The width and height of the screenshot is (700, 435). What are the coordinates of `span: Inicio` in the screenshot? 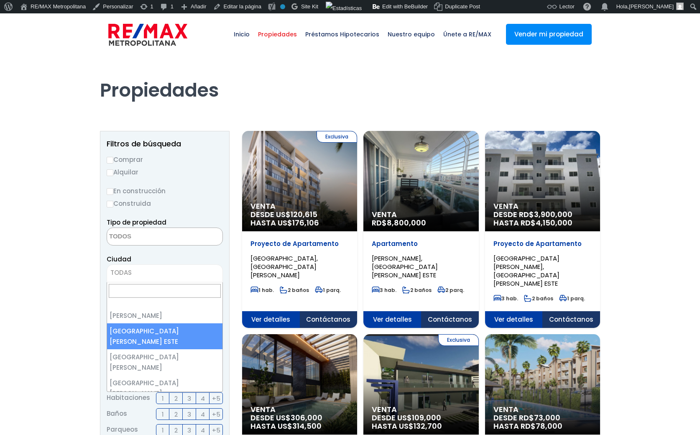 It's located at (242, 34).